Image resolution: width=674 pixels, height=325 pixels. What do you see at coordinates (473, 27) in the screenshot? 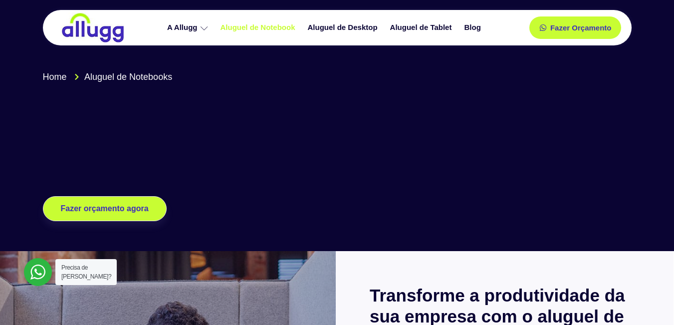
I see `a: Blog` at bounding box center [473, 27].